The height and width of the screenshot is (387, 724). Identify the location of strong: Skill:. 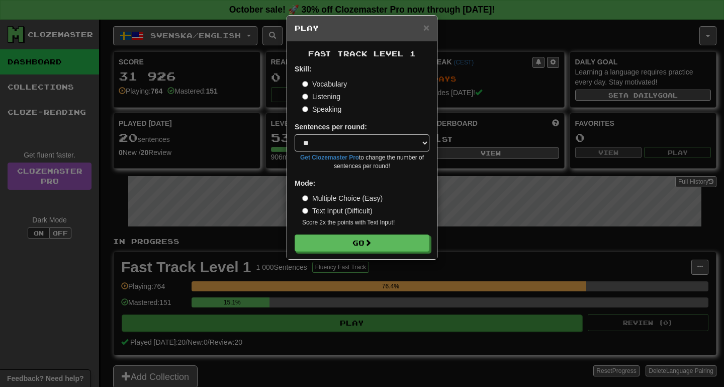
(303, 69).